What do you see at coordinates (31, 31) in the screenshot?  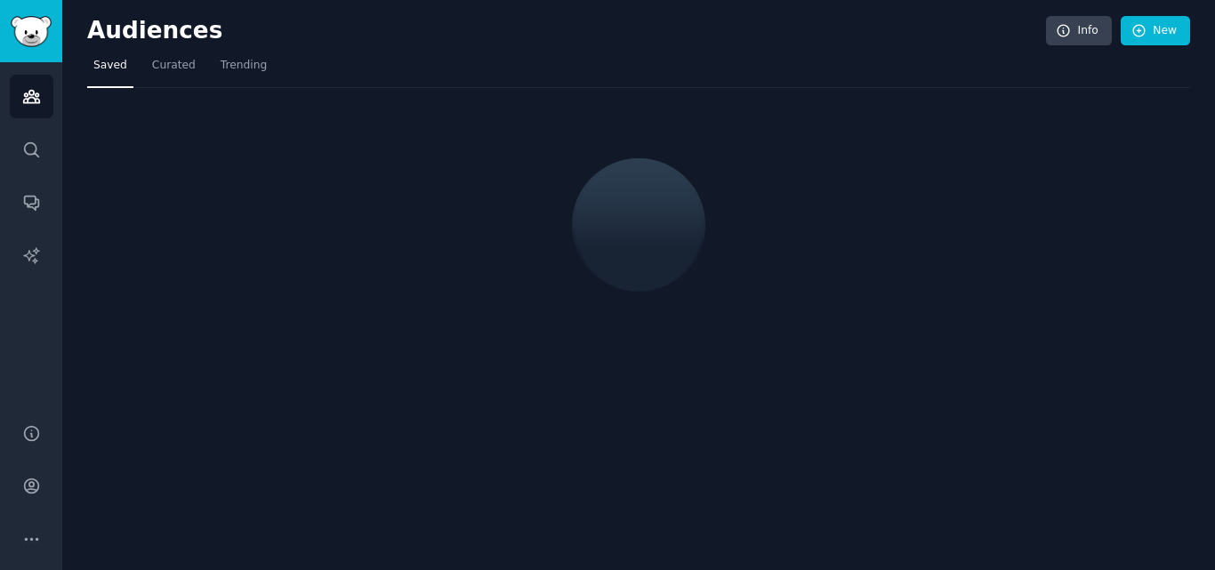 I see `img: GummySearch logo` at bounding box center [31, 31].